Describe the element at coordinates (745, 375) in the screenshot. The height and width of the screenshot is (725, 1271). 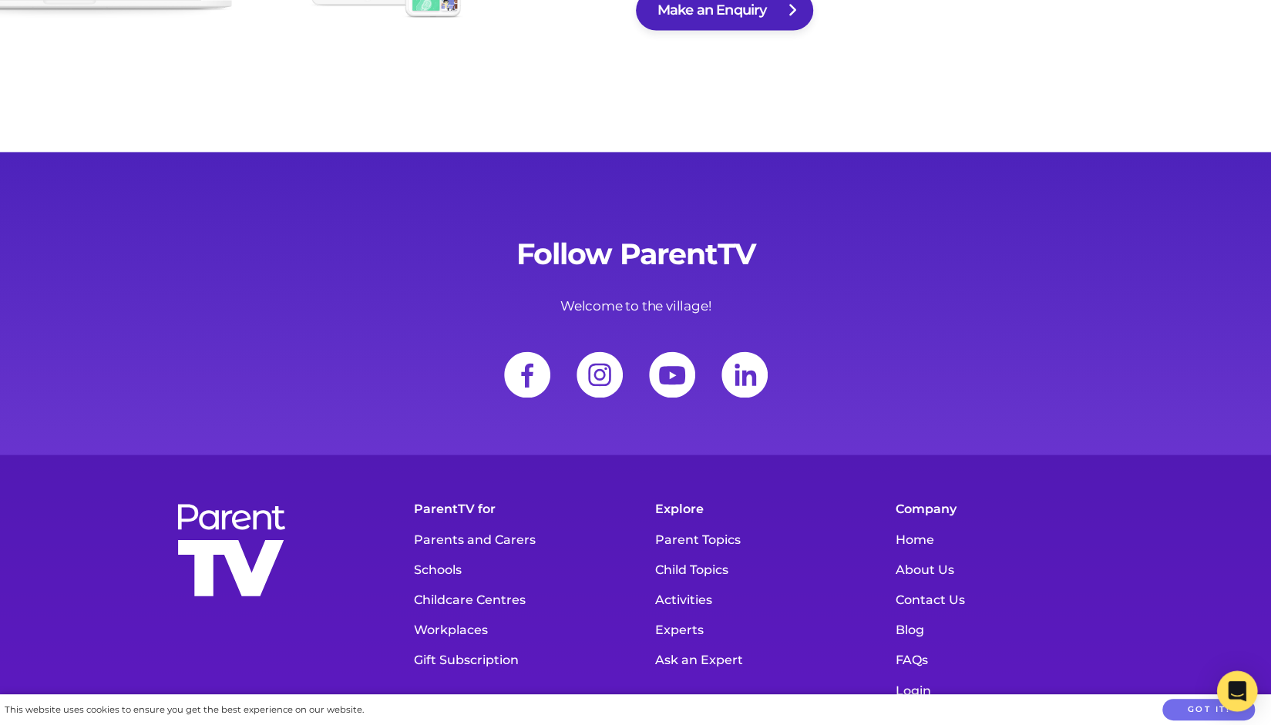
I see `a: LinkedIn` at that location.